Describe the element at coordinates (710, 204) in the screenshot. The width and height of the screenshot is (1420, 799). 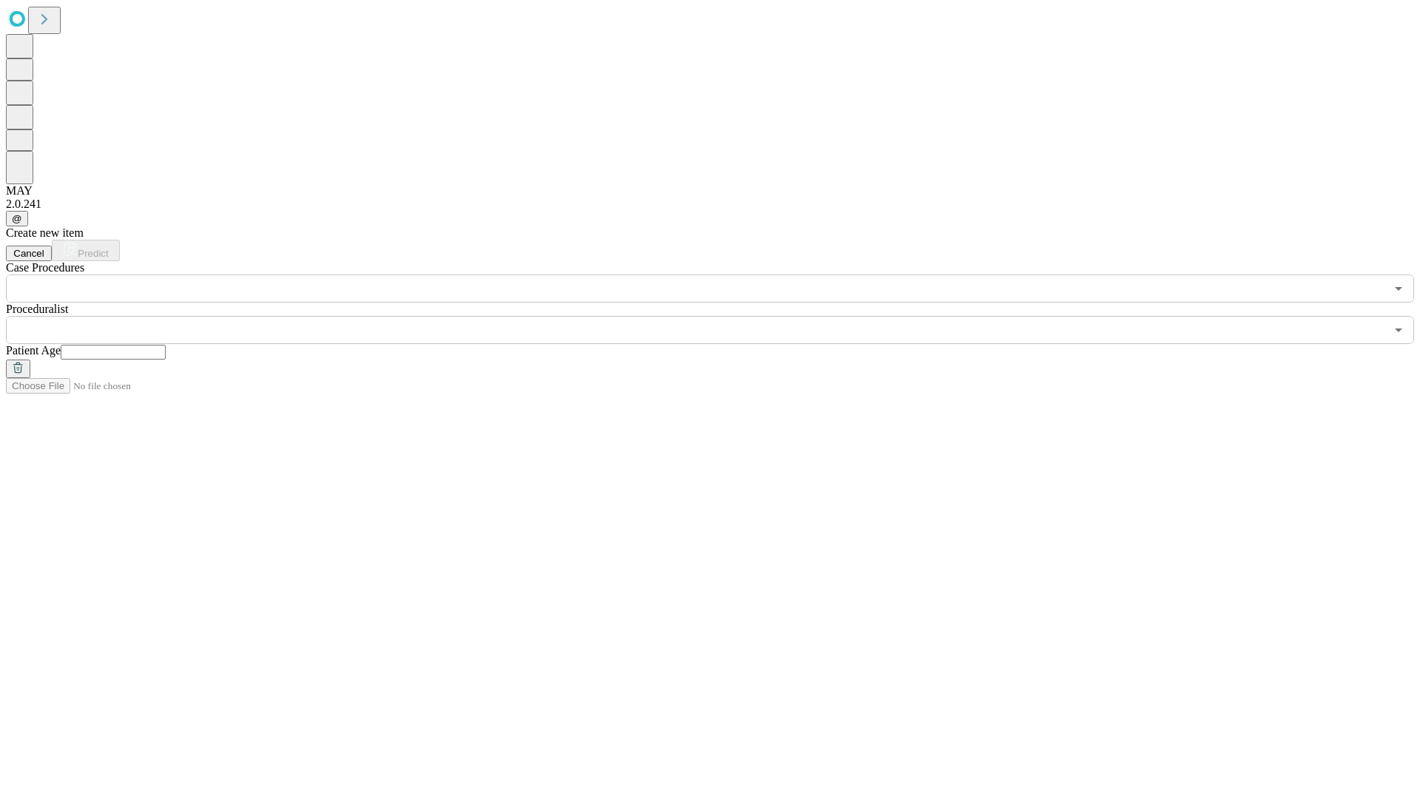
I see `div: 2.0.241` at that location.